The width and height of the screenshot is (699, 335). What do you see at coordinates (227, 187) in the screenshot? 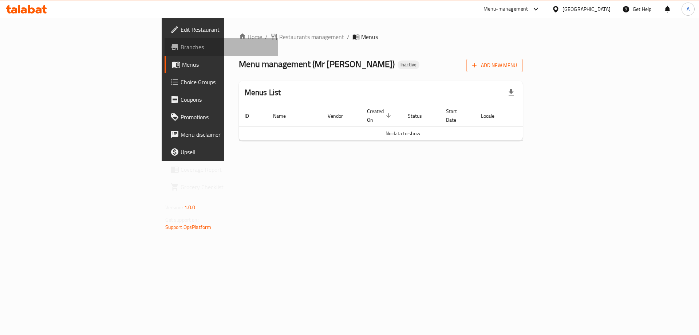
I see `span: Grocery Checklist` at bounding box center [227, 187].